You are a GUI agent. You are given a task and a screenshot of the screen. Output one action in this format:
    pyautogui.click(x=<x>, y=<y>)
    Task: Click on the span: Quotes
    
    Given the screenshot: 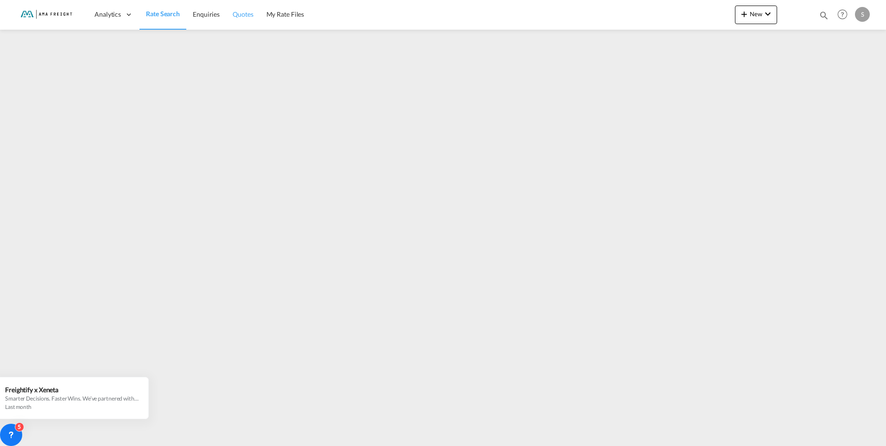 What is the action you would take?
    pyautogui.click(x=243, y=14)
    